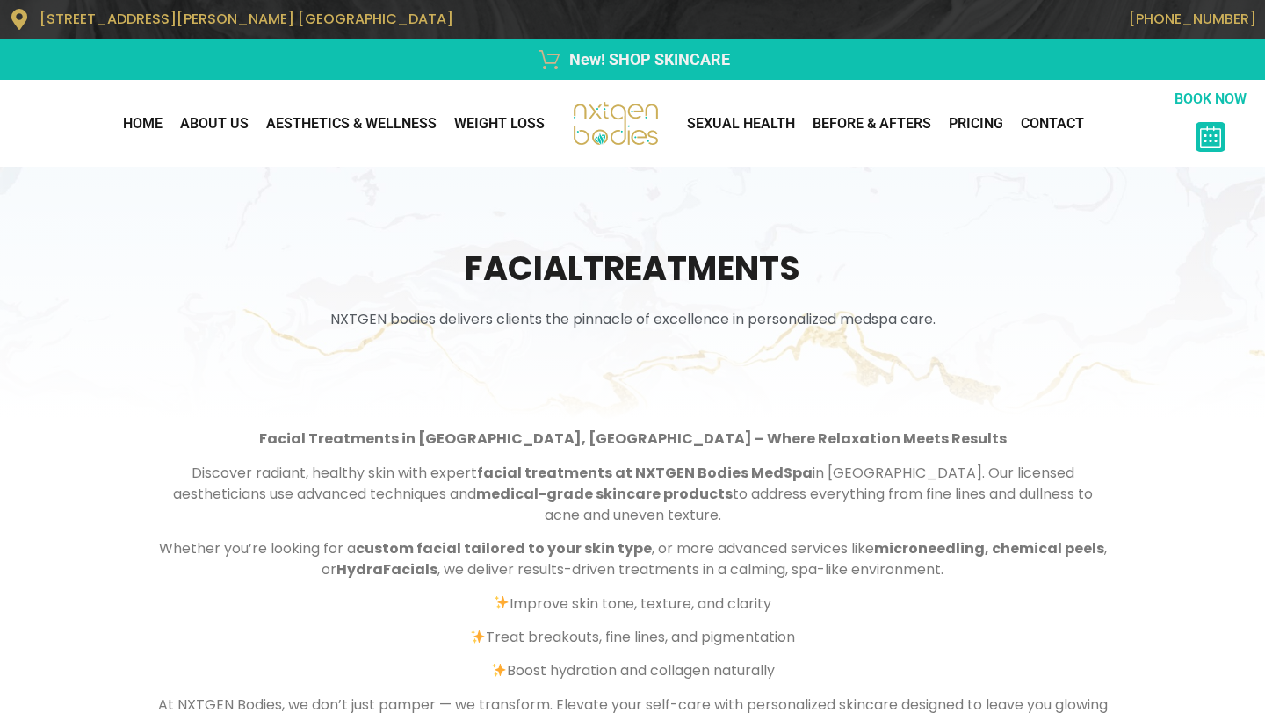 The height and width of the screenshot is (720, 1265). I want to click on a: Home, so click(142, 124).